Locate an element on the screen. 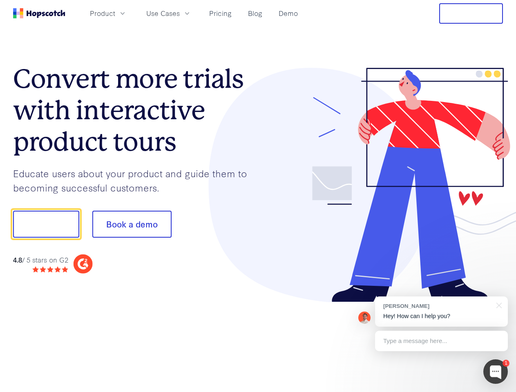 The height and width of the screenshot is (392, 516). div: Type a message here... is located at coordinates (441, 341).